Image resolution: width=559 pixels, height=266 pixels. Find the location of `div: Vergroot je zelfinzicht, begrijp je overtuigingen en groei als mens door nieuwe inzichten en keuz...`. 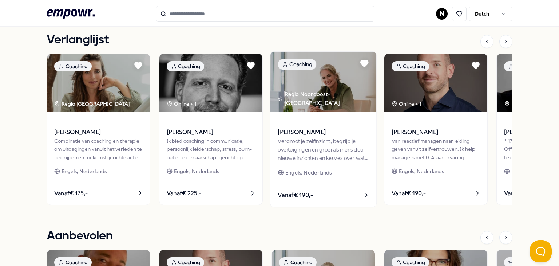

div: Vergroot je zelfinzicht, begrijp je overtuigingen en groei als mens door nieuwe inzichten en keuz... is located at coordinates (323, 149).